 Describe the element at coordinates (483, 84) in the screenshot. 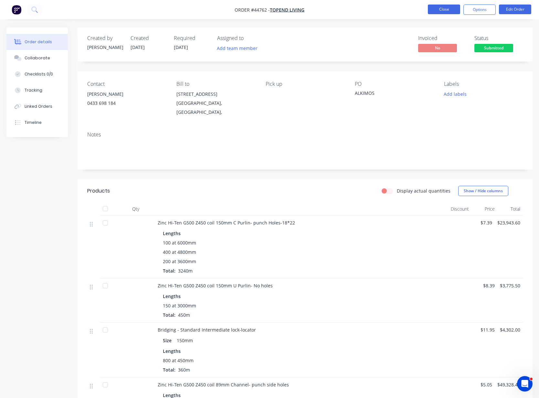

I see `div: Labels` at that location.